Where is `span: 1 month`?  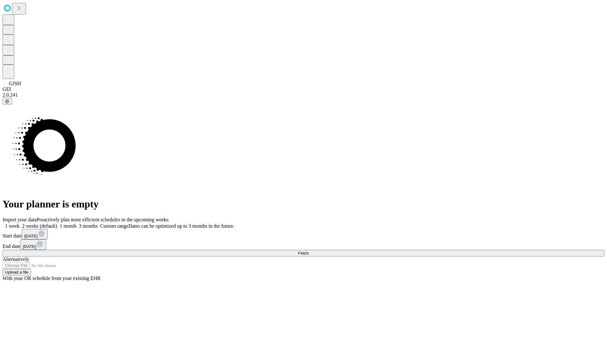 span: 1 month is located at coordinates (68, 226).